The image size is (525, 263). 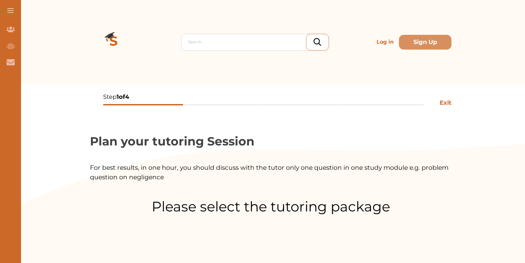 What do you see at coordinates (263, 97) in the screenshot?
I see `p: Step` at bounding box center [263, 97].